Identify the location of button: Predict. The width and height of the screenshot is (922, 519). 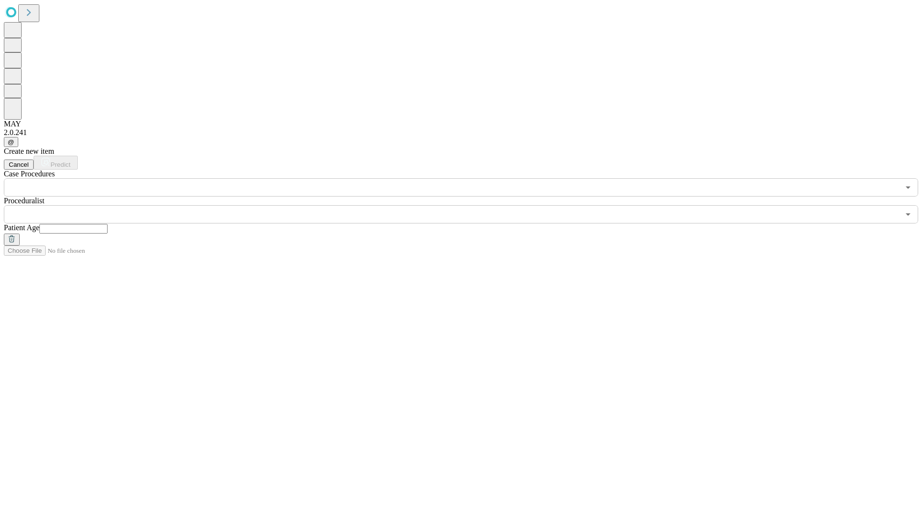
(56, 162).